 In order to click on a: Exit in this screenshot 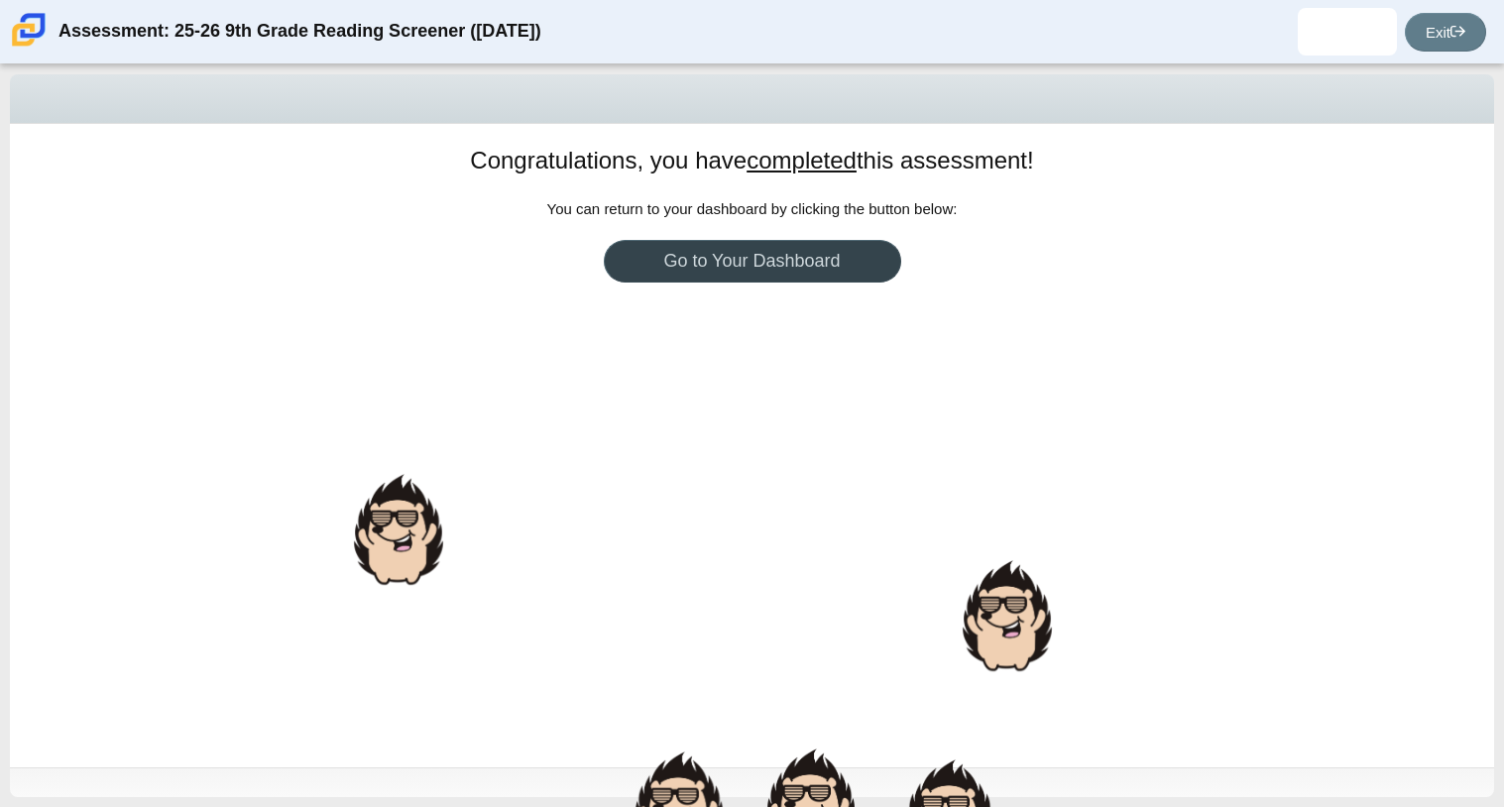, I will do `click(1446, 32)`.